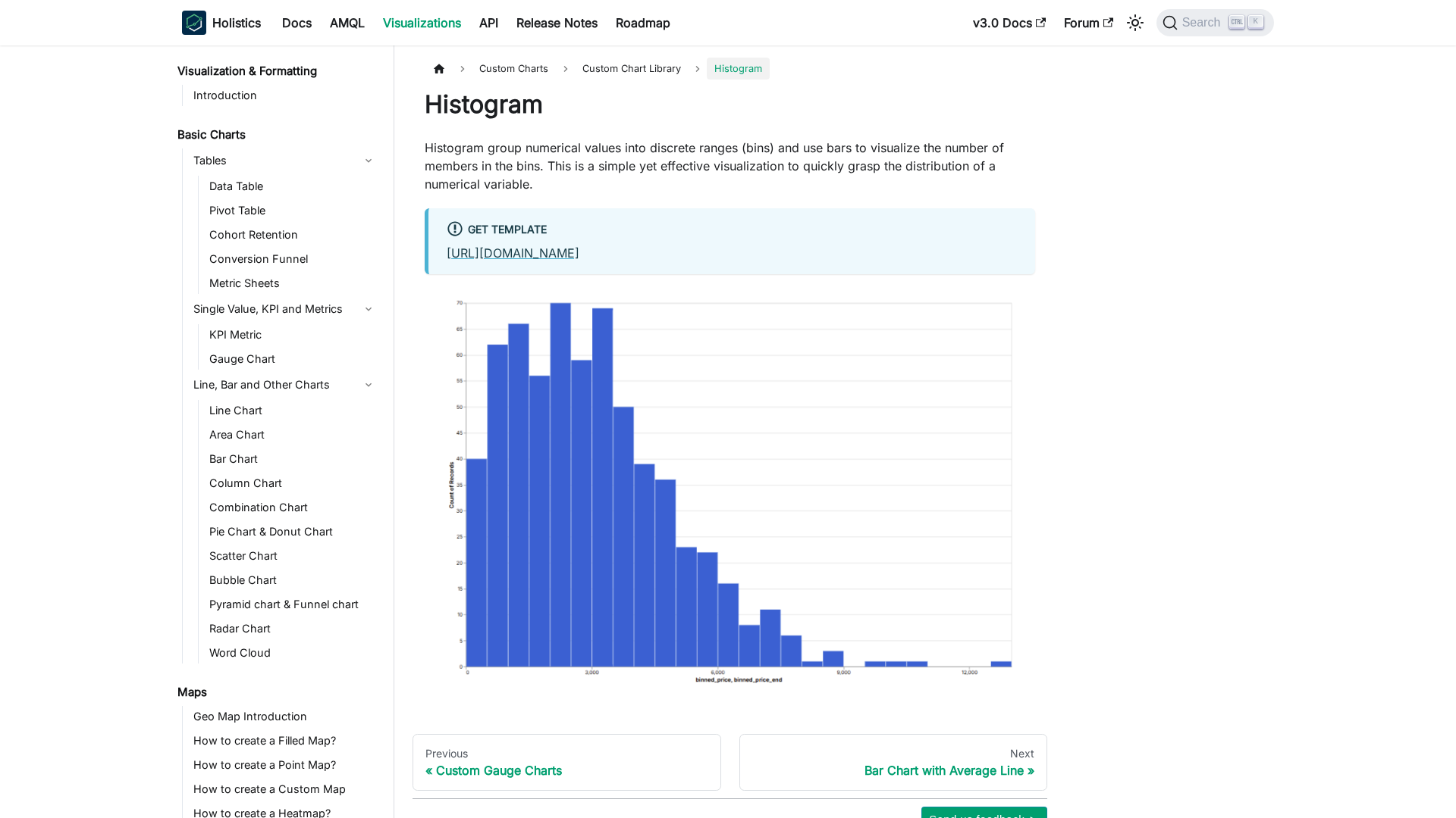  Describe the element at coordinates (439, 69) in the screenshot. I see `a: Home page` at that location.